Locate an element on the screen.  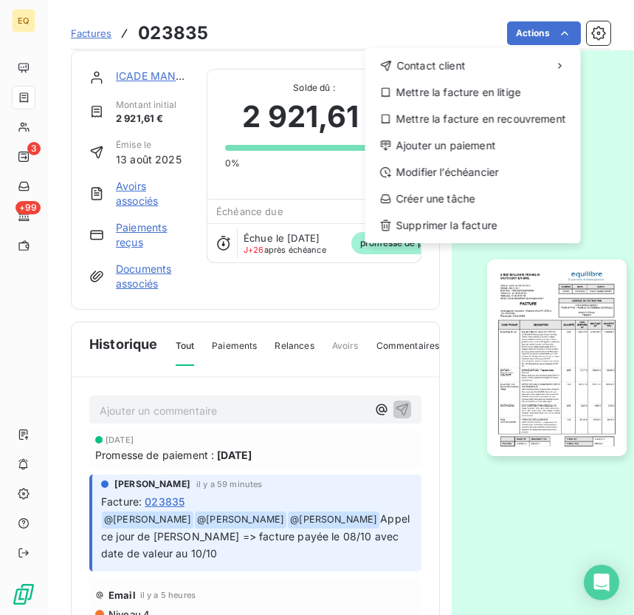
div: Mettre la facture en litige is located at coordinates (473, 92).